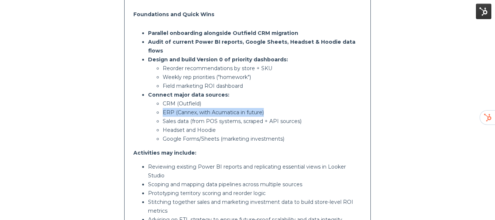 The image size is (495, 220). What do you see at coordinates (262, 112) in the screenshot?
I see `p: ERP (Cannex, with Acumatica in future)` at bounding box center [262, 112].